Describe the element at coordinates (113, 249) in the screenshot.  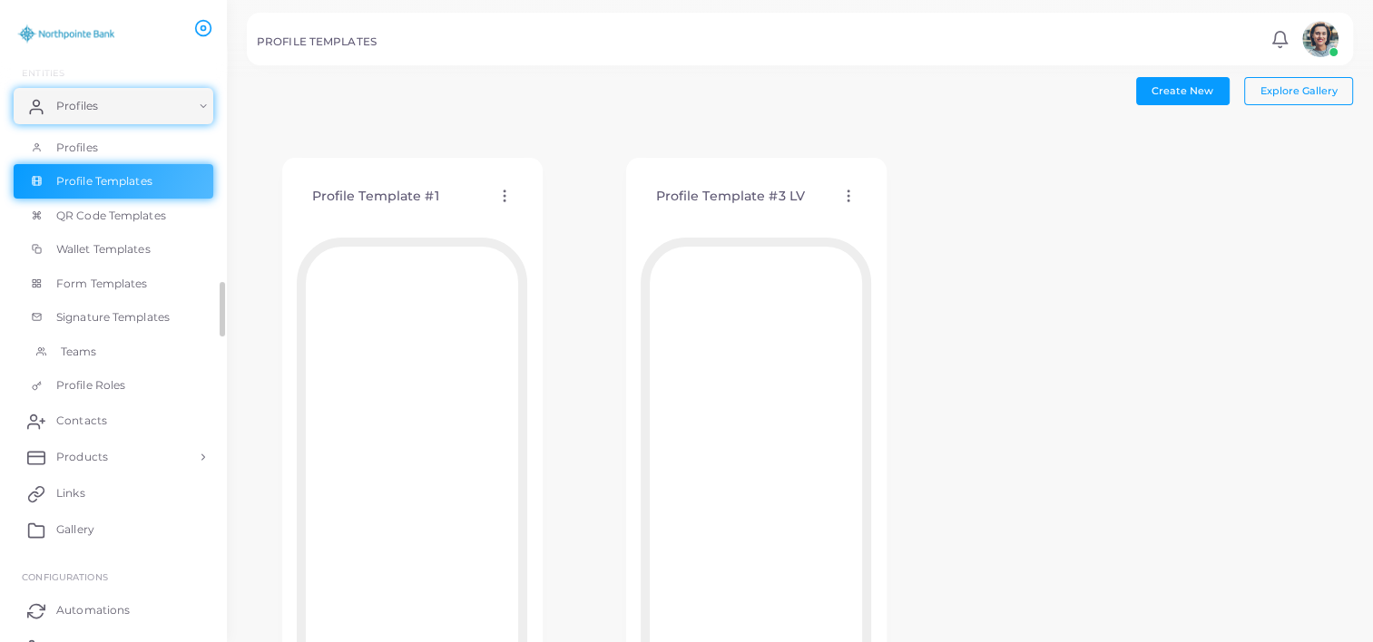
I see `a: Wallet Templates` at that location.